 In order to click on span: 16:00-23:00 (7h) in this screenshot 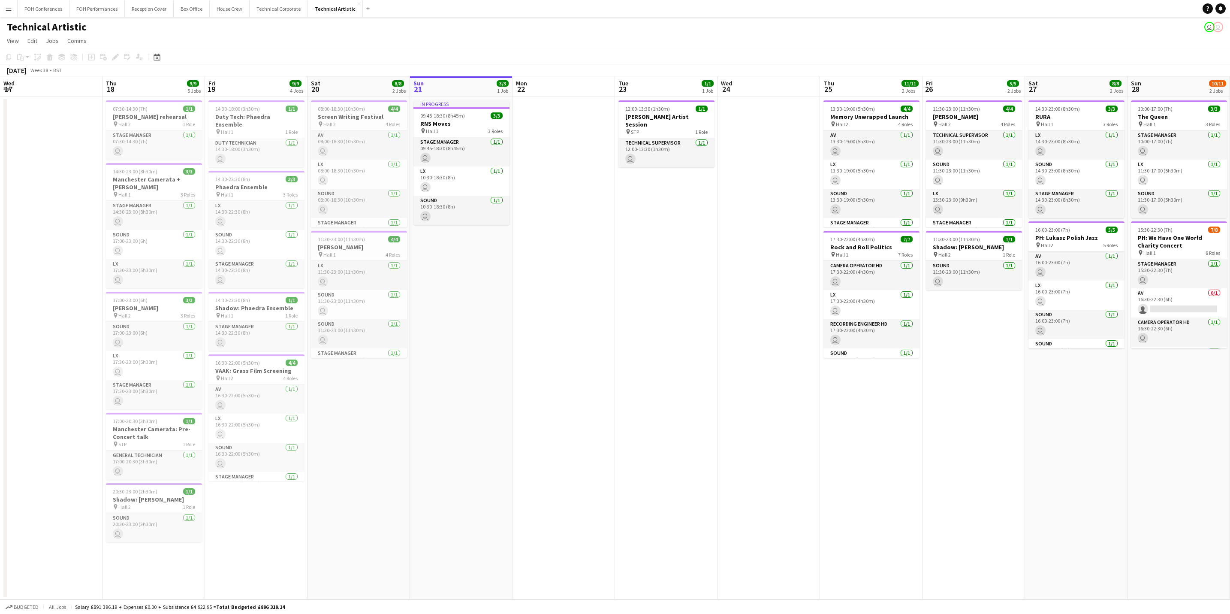, I will do `click(1053, 230)`.